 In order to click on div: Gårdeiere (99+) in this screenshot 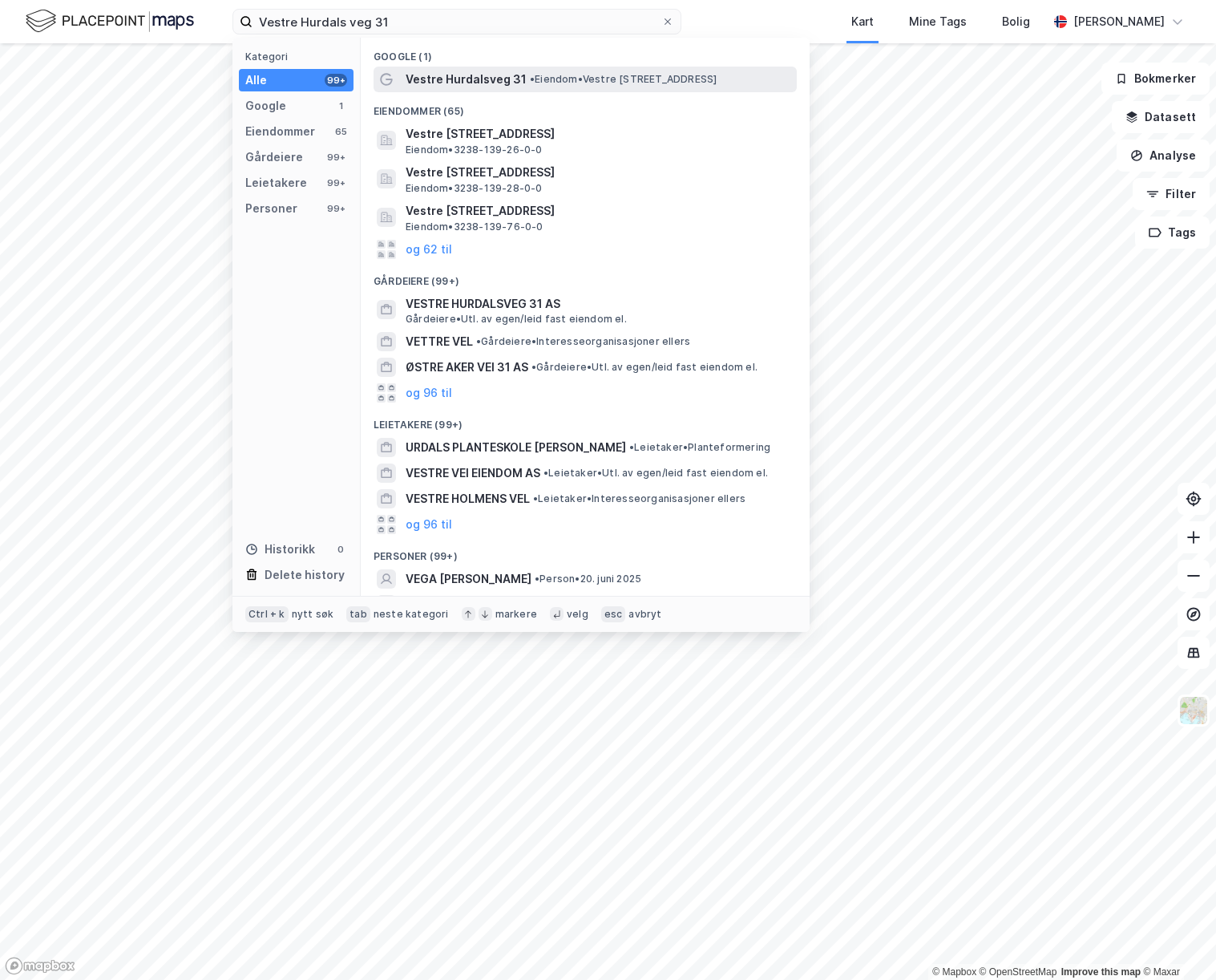, I will do `click(585, 276)`.